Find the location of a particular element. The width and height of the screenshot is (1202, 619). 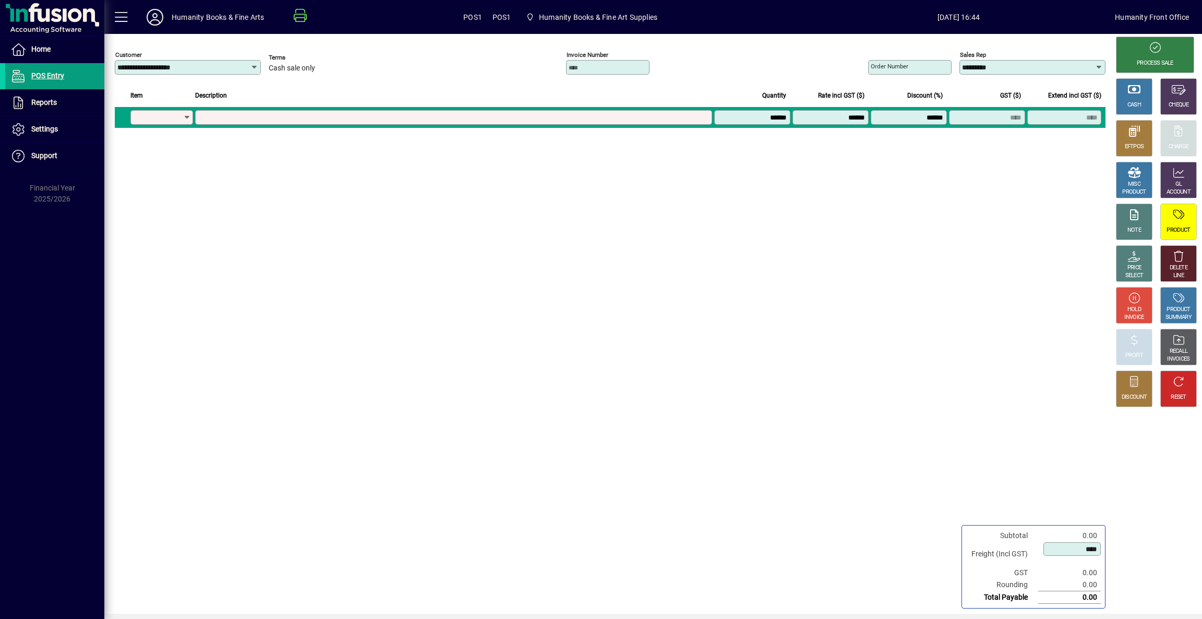

span: Extend incl GST ($) is located at coordinates (1075, 95).